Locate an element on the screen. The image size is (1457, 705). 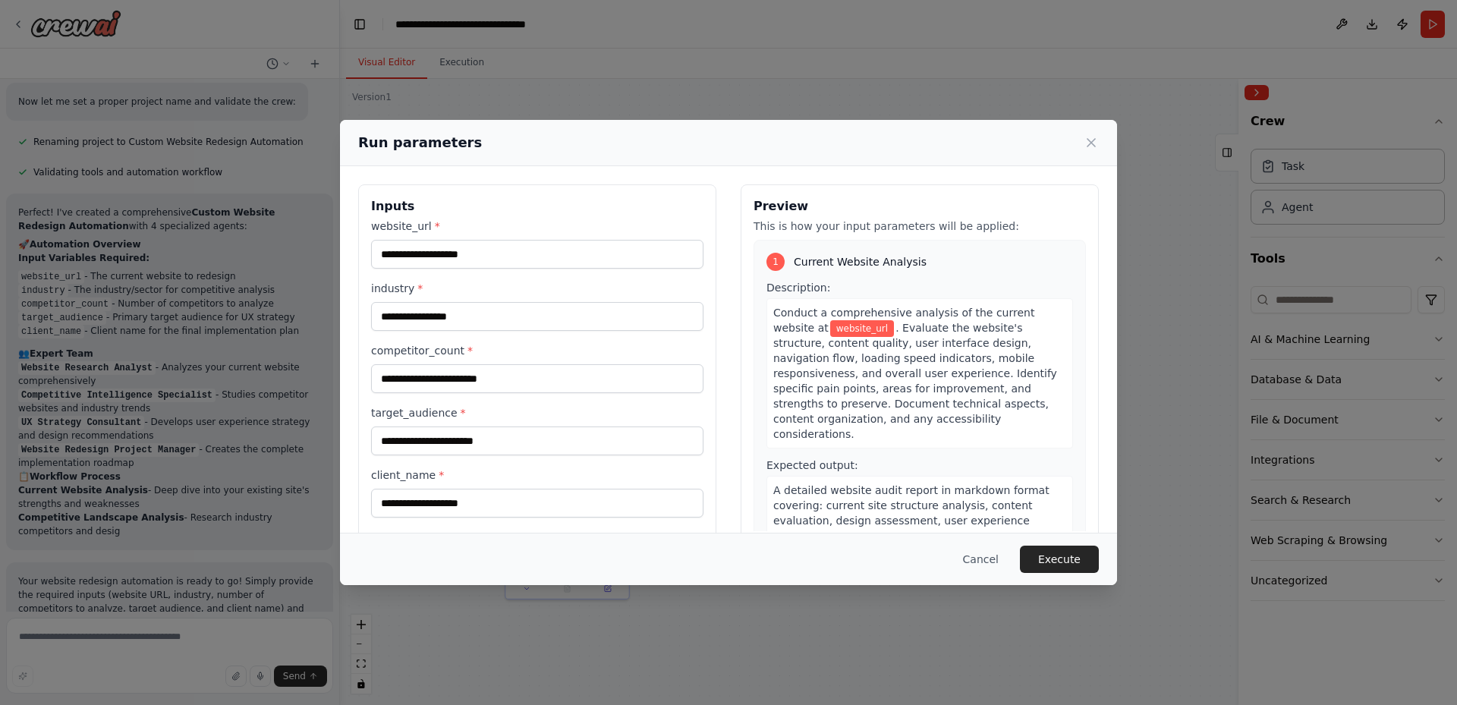
span: . Evaluate the website's structure, content quality, user interface design, navigation flow, load... is located at coordinates (915, 381).